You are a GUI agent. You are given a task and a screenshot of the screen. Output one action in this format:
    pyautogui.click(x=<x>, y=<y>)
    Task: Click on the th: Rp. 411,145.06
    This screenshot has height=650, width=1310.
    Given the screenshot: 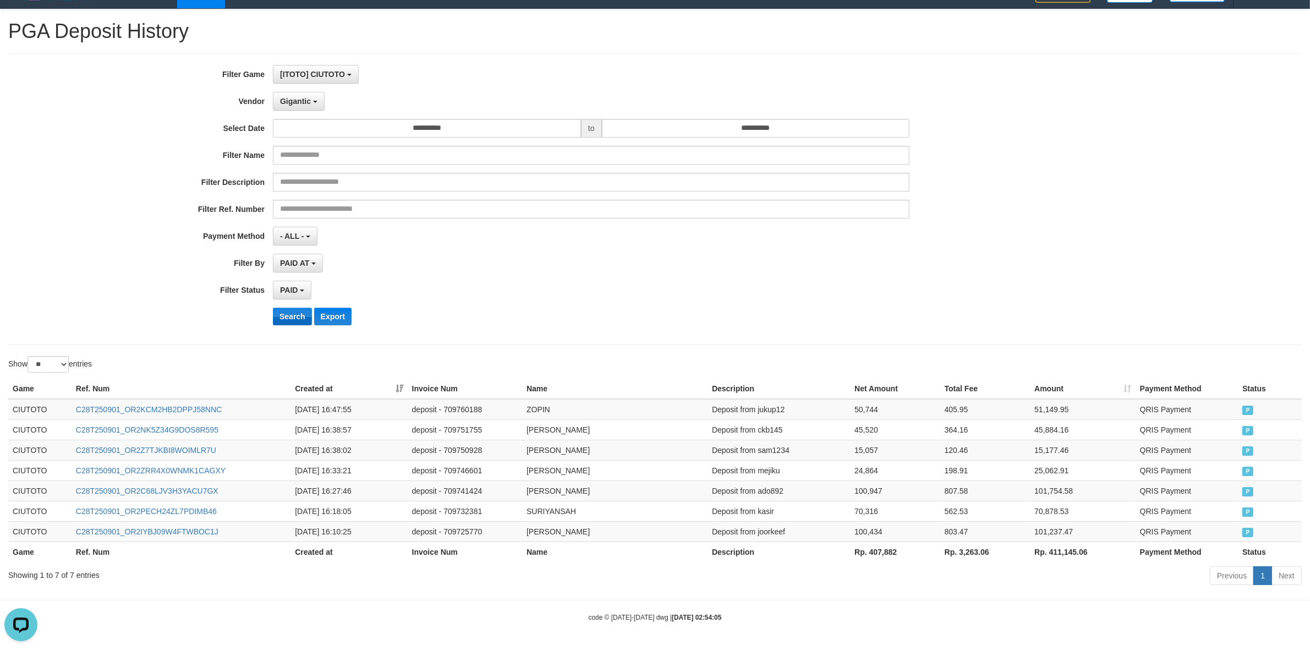 What is the action you would take?
    pyautogui.click(x=1083, y=551)
    